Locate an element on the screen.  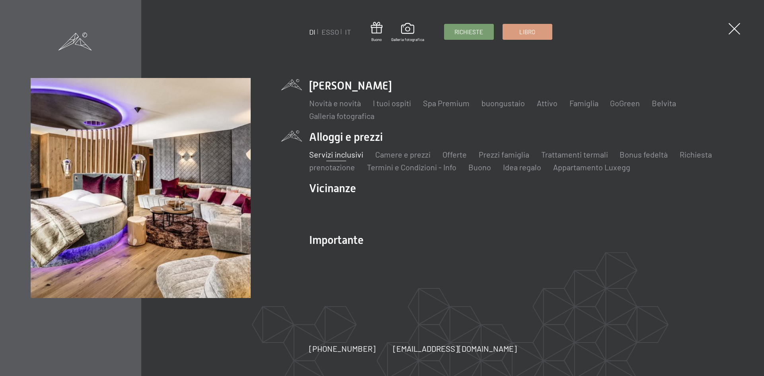
font: I tuoi ospiti is located at coordinates (391, 103).